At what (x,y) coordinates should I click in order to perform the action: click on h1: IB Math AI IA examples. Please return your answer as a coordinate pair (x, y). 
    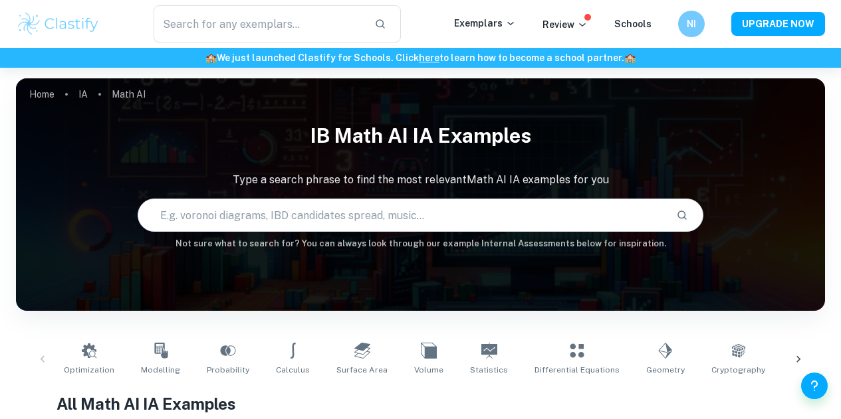
    Looking at the image, I should click on (420, 136).